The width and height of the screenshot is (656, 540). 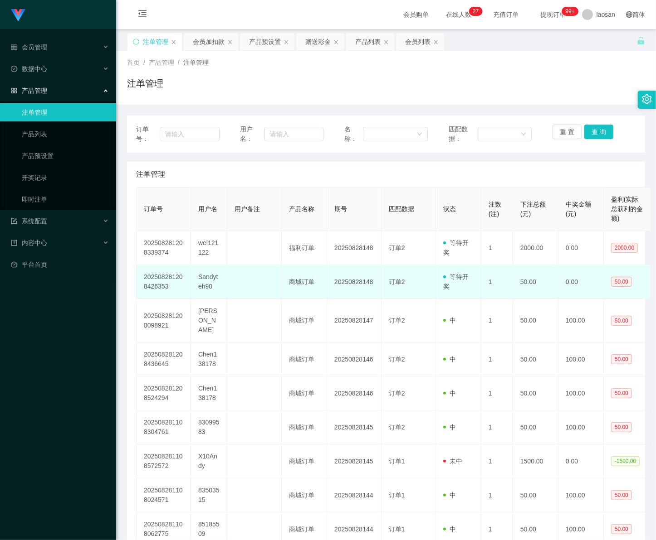 I want to click on span: -1500.00, so click(x=625, y=462).